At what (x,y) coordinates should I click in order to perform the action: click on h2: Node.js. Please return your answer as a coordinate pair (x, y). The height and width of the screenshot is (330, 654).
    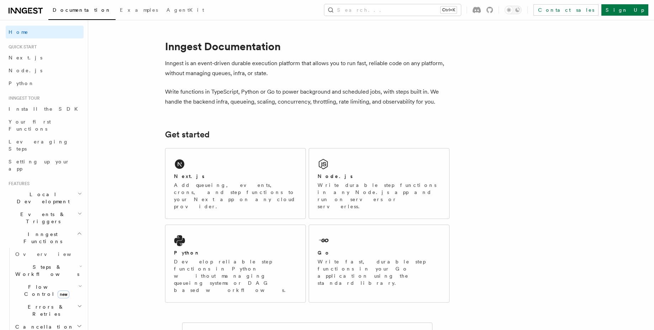
    Looking at the image, I should click on (335, 176).